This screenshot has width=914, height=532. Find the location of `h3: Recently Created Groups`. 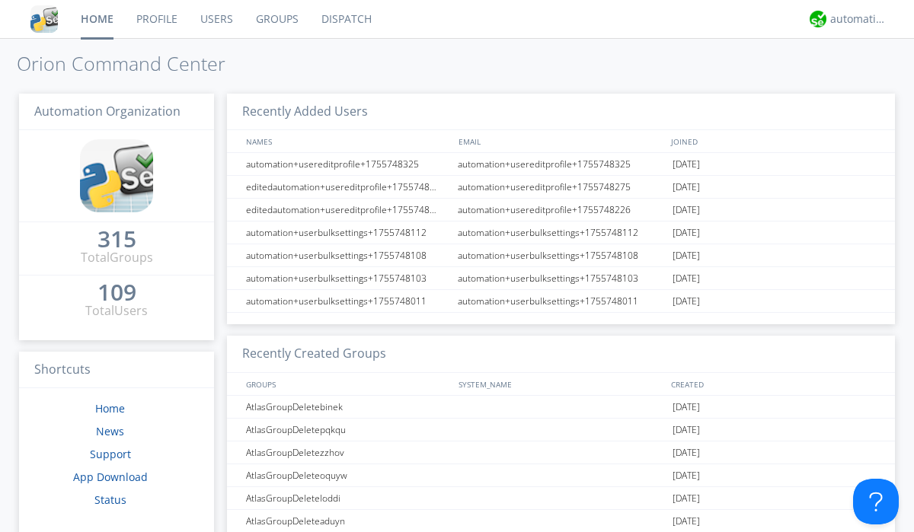

h3: Recently Created Groups is located at coordinates (560, 354).